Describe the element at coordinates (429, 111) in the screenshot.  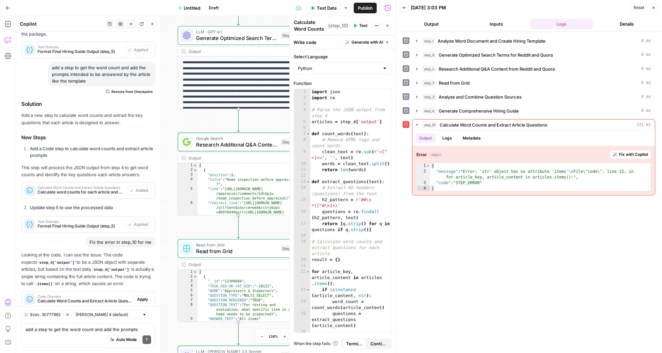
I see `span: step_4` at that location.